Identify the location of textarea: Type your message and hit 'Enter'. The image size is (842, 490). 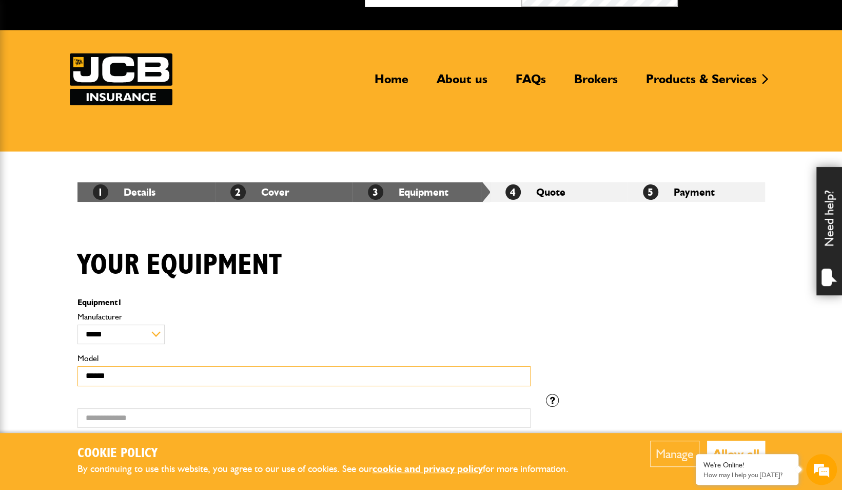
(100, 247).